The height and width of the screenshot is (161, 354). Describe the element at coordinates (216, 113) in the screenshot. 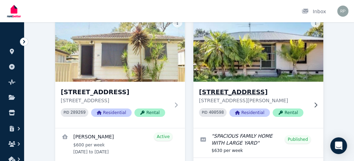

I see `code: 400598` at that location.